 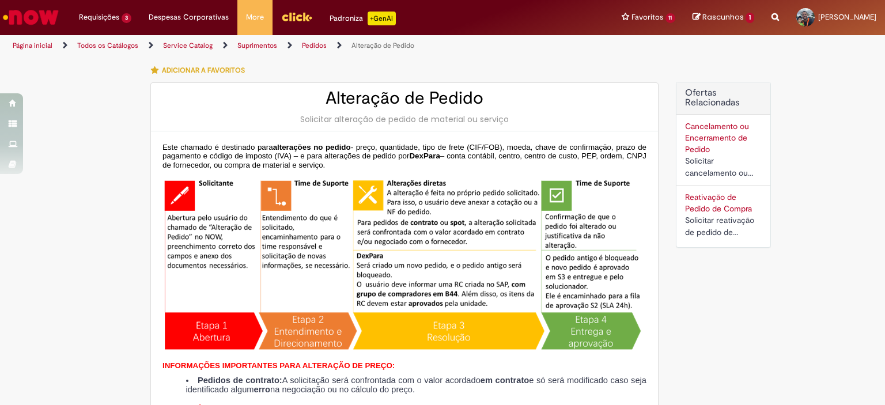 I want to click on span: 1, so click(x=750, y=18).